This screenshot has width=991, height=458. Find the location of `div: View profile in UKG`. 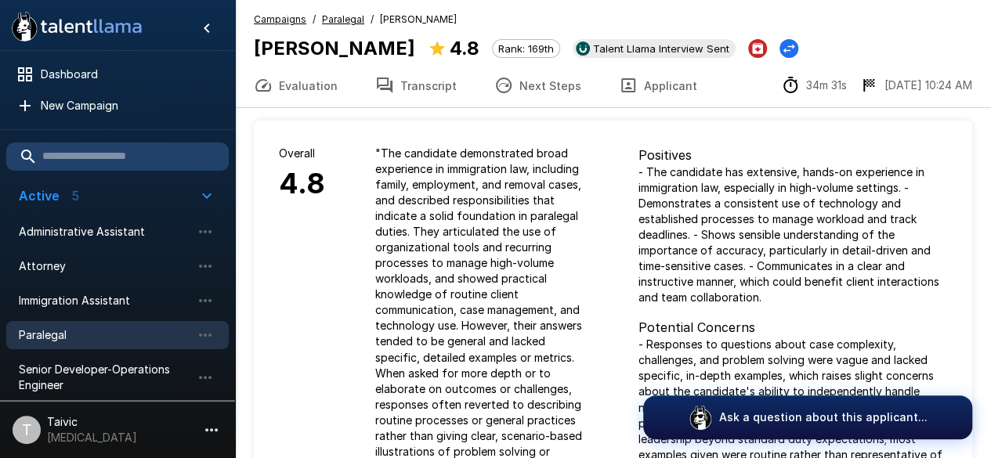

div: View profile in UKG is located at coordinates (654, 49).